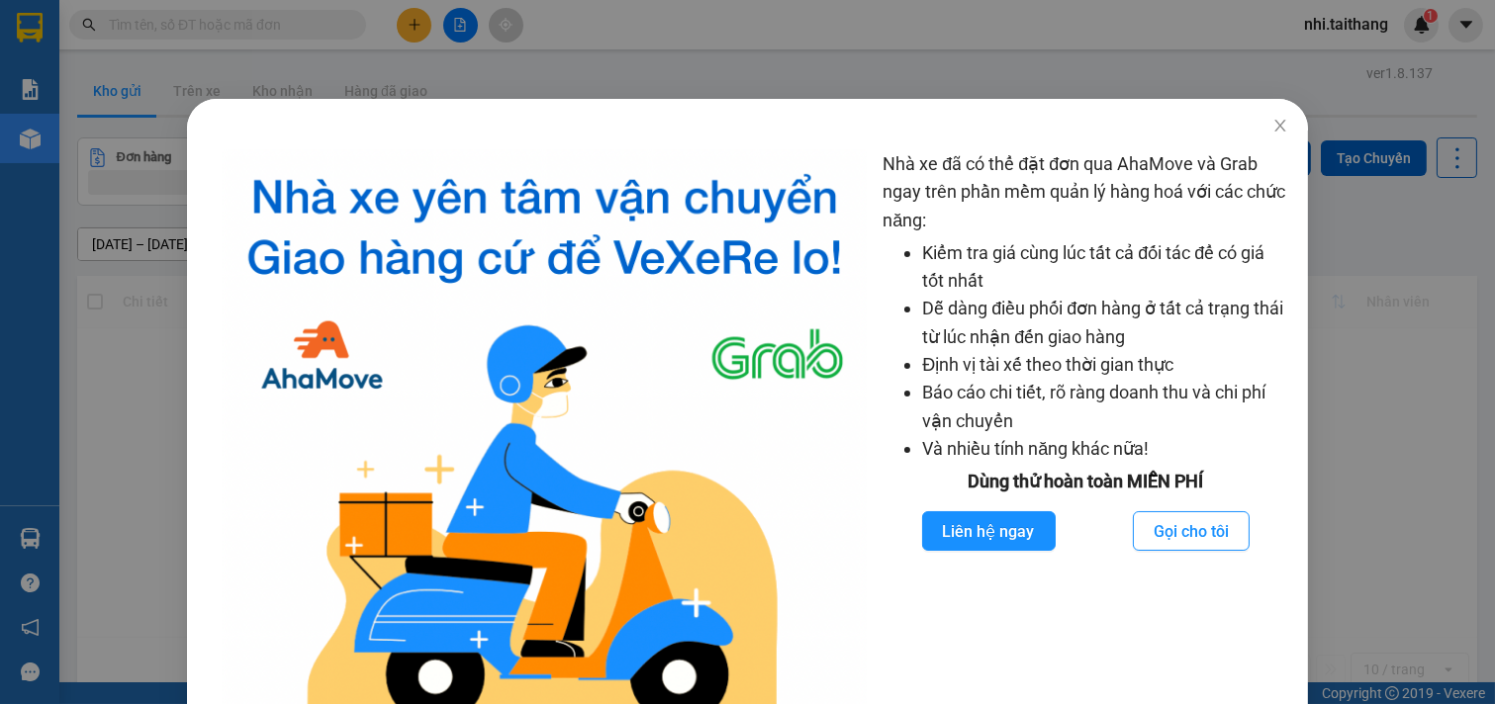 This screenshot has width=1495, height=704. What do you see at coordinates (1105, 267) in the screenshot?
I see `li: Kiểm tra giá cùng lúc tất cả đối tác để có giá tốt nhất` at bounding box center [1105, 267].